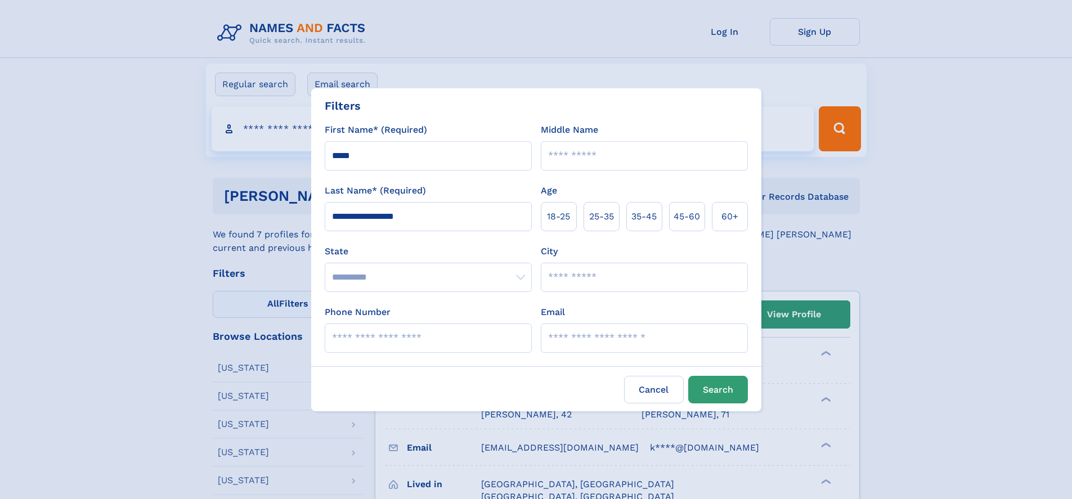 This screenshot has height=499, width=1072. Describe the element at coordinates (558, 217) in the screenshot. I see `span: 18‑25` at that location.